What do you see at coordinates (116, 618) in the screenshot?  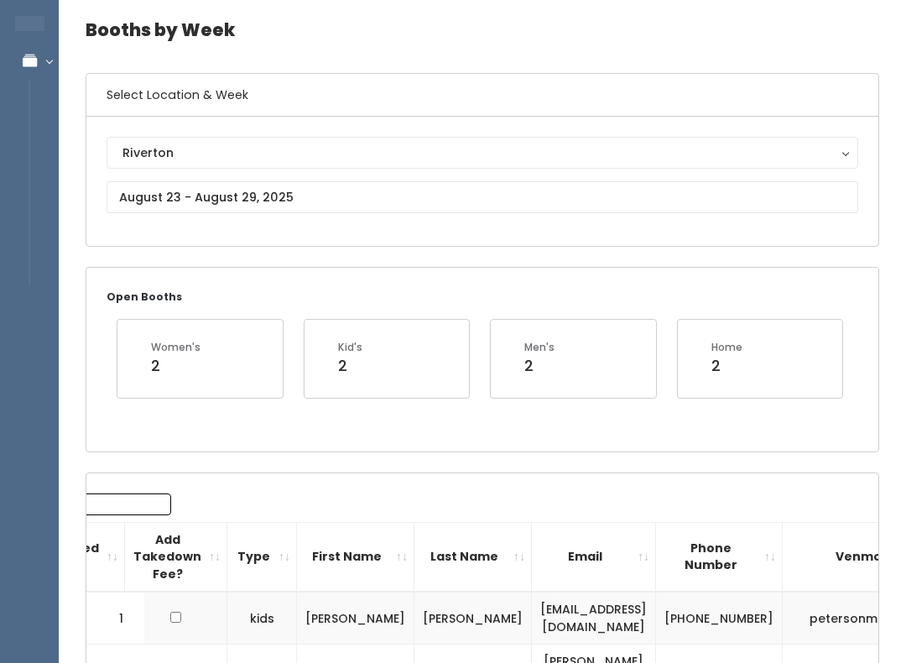 I see `td: 1` at bounding box center [116, 618].